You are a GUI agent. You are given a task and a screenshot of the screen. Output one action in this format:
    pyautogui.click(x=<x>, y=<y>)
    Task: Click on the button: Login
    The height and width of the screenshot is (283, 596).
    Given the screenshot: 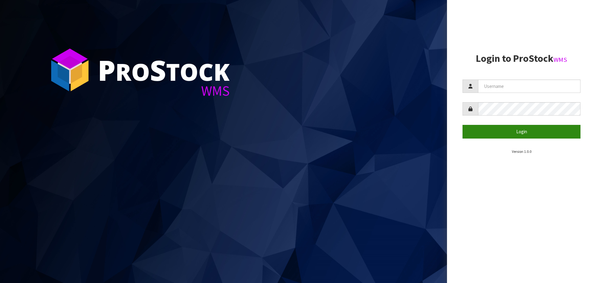 What is the action you would take?
    pyautogui.click(x=521, y=131)
    